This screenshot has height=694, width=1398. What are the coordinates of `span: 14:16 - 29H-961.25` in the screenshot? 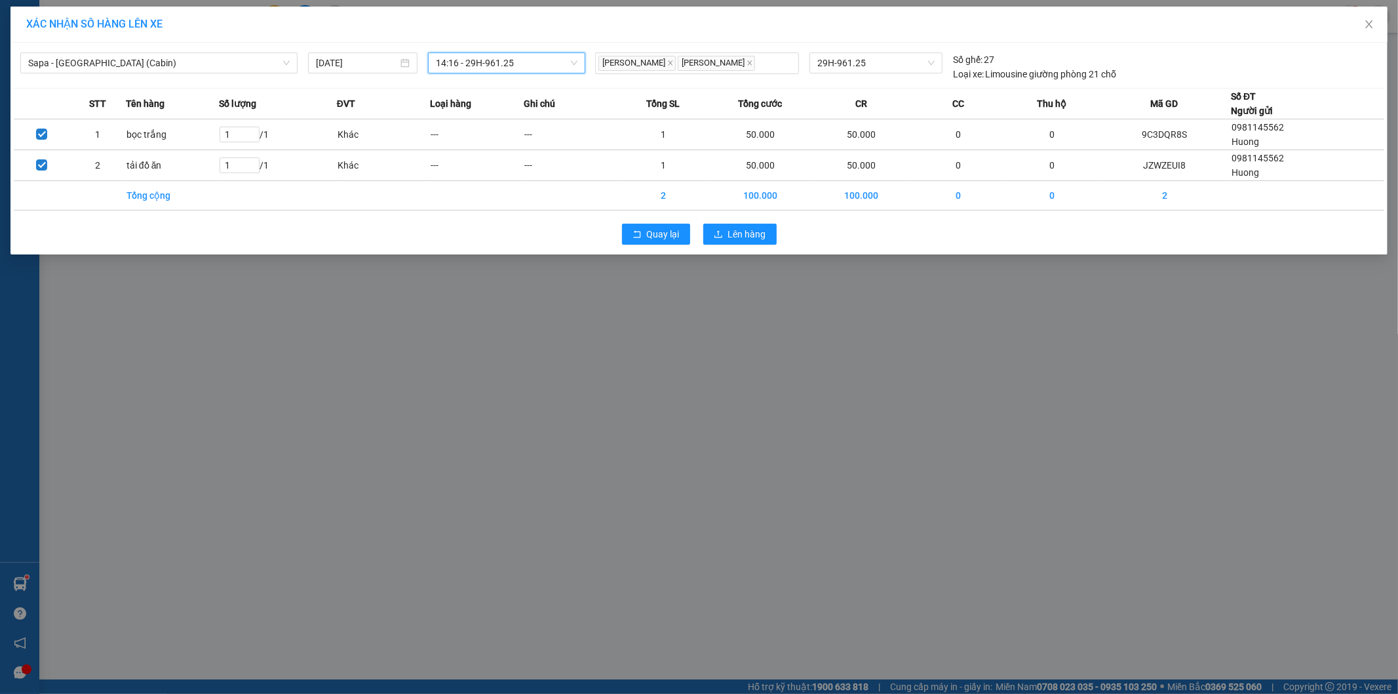 It's located at (507, 63).